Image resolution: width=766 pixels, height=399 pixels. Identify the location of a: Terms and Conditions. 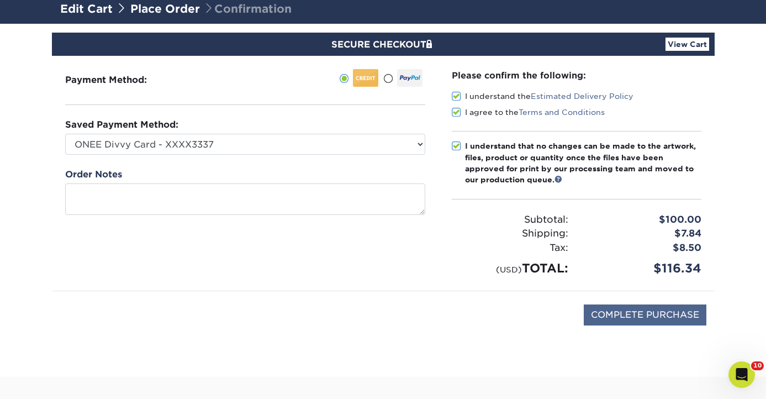
(562, 112).